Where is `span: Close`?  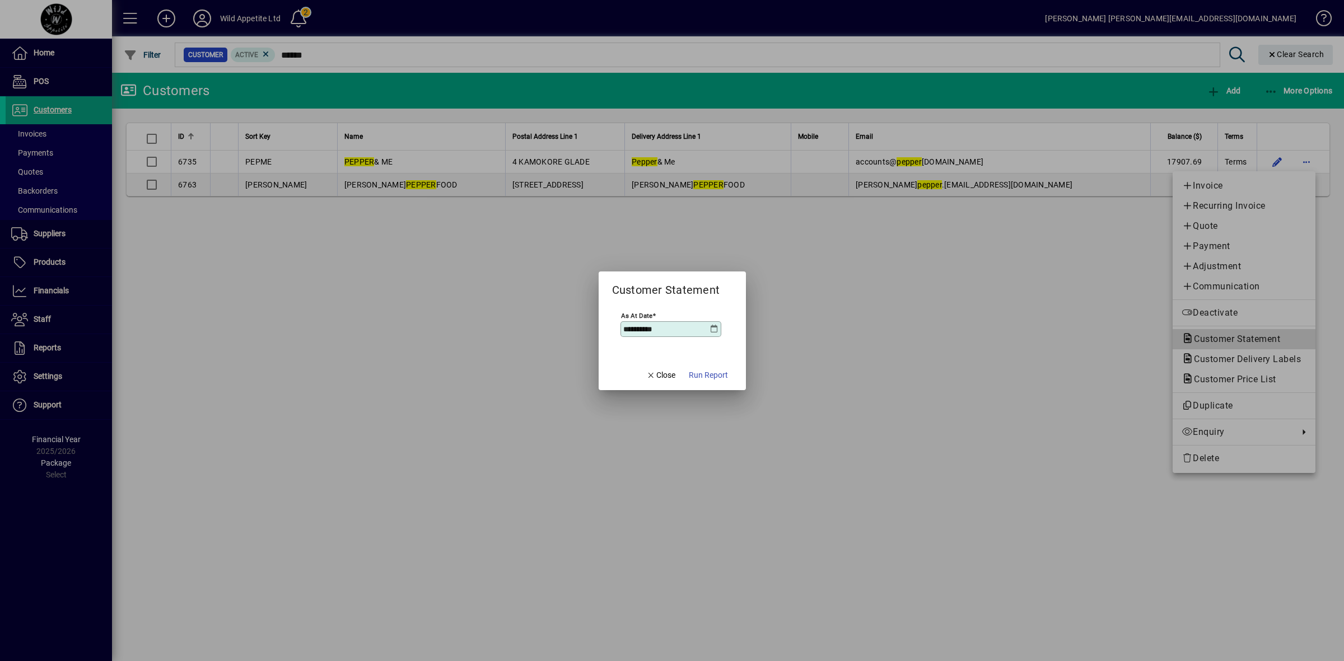 span: Close is located at coordinates (661, 375).